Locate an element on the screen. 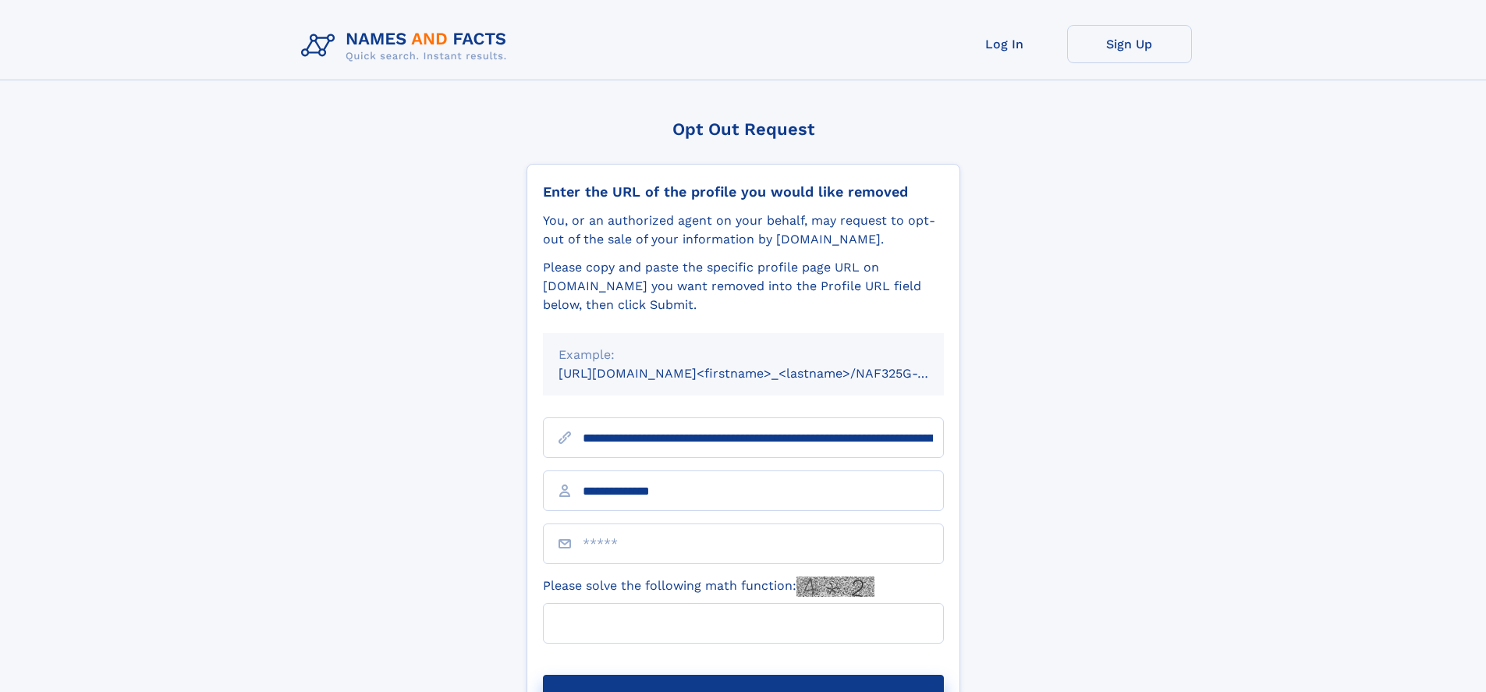  a: Log In is located at coordinates (1005, 44).